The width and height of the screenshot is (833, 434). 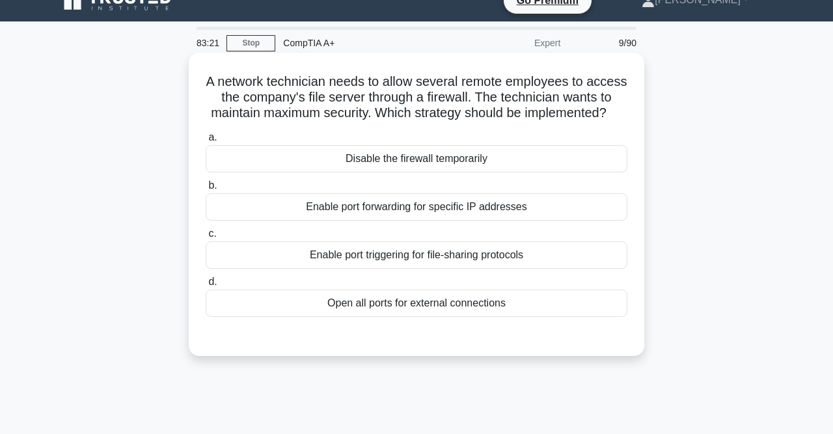 I want to click on span: d., so click(x=212, y=281).